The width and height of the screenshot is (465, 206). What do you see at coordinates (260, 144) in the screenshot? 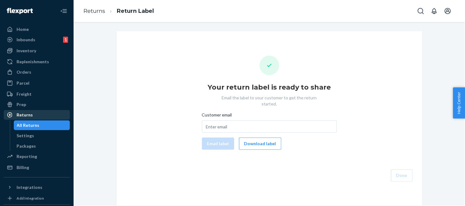
I see `button: Download label` at bounding box center [260, 144].